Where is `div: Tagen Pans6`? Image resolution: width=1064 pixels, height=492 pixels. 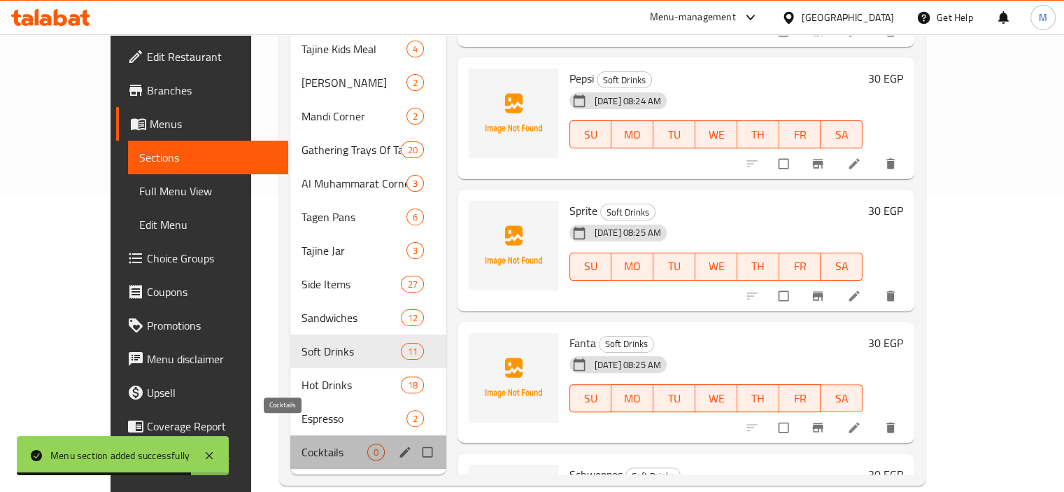
div: Tagen Pans6 is located at coordinates (368, 217).